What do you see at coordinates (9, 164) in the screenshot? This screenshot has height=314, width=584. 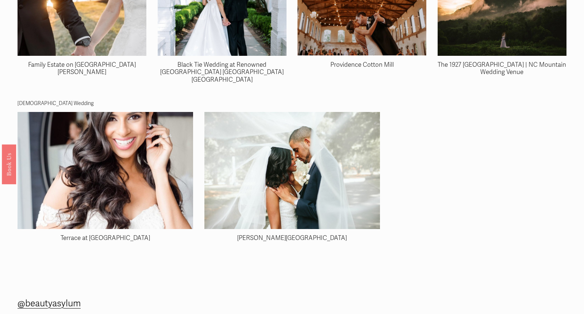 I see `a: Book Us` at bounding box center [9, 164].